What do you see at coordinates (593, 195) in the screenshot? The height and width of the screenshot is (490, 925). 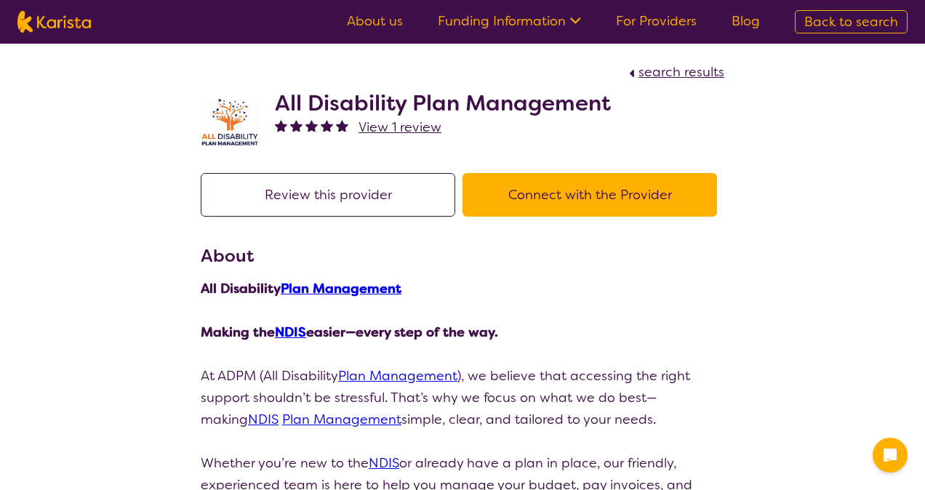 I see `a: Connect with the Provider` at bounding box center [593, 195].